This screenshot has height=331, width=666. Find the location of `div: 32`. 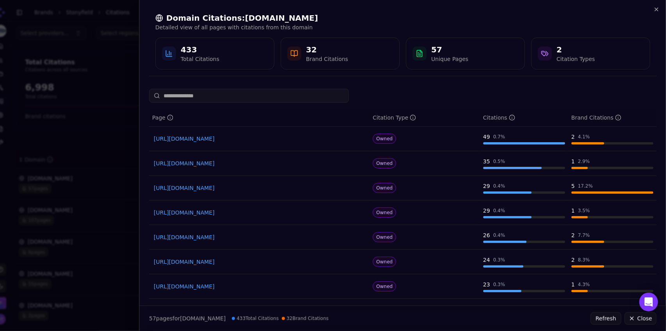

div: 32 is located at coordinates (327, 50).